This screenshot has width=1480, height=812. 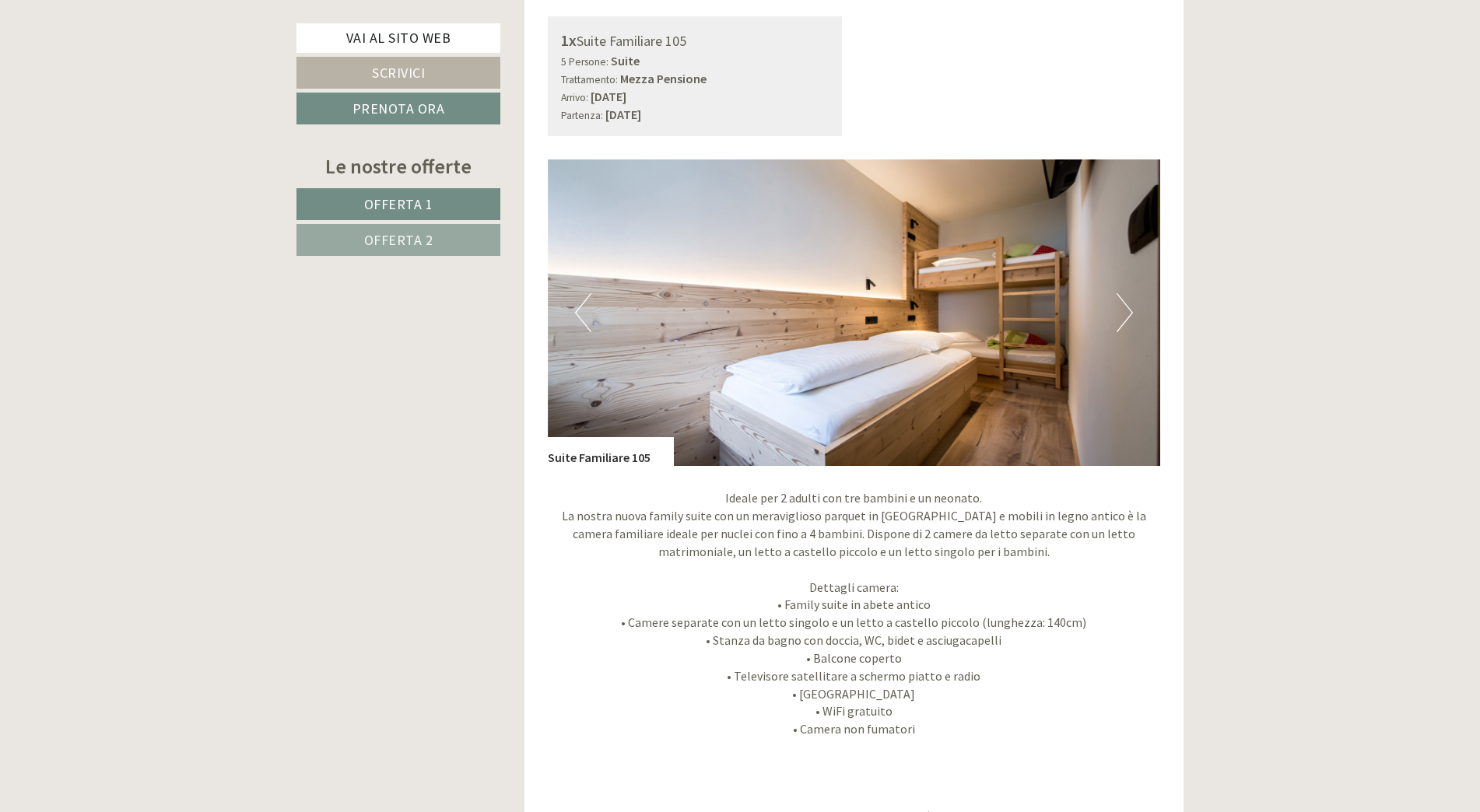 I want to click on div: Lei, so click(x=487, y=51).